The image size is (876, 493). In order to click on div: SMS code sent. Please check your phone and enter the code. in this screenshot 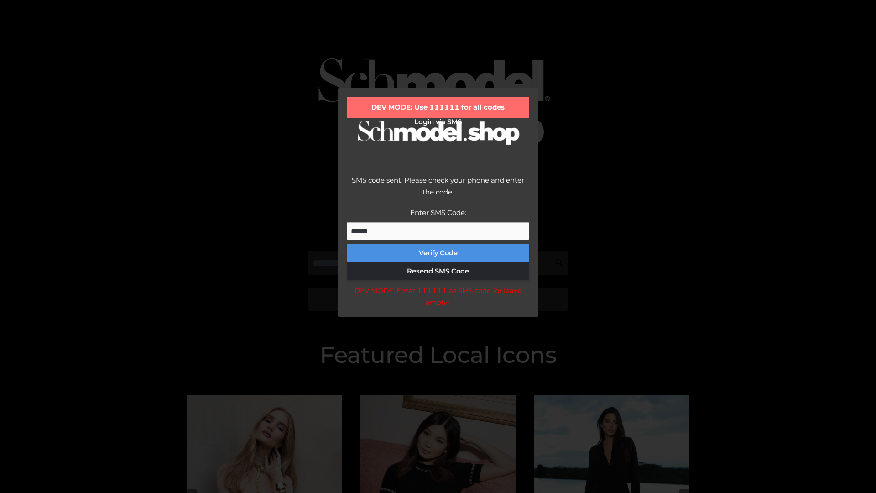, I will do `click(438, 190)`.